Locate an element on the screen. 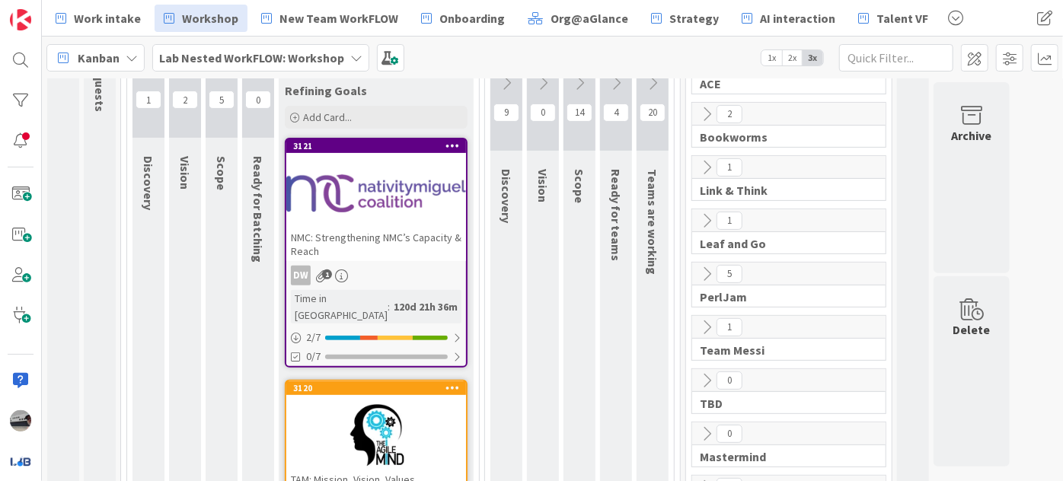 Image resolution: width=1063 pixels, height=481 pixels. span: Onboarding is located at coordinates (472, 18).